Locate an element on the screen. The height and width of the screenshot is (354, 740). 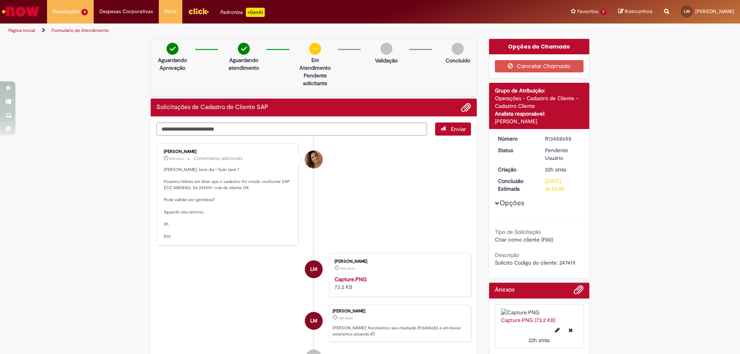
div: Emiliane Dias De Souza is located at coordinates (314, 159).